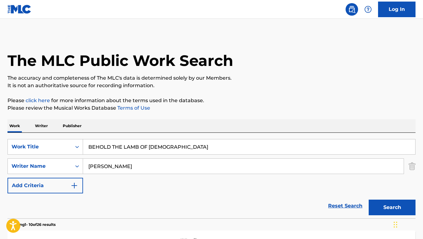 The image size is (423, 239). Describe the element at coordinates (352, 9) in the screenshot. I see `a: Public Search` at that location.